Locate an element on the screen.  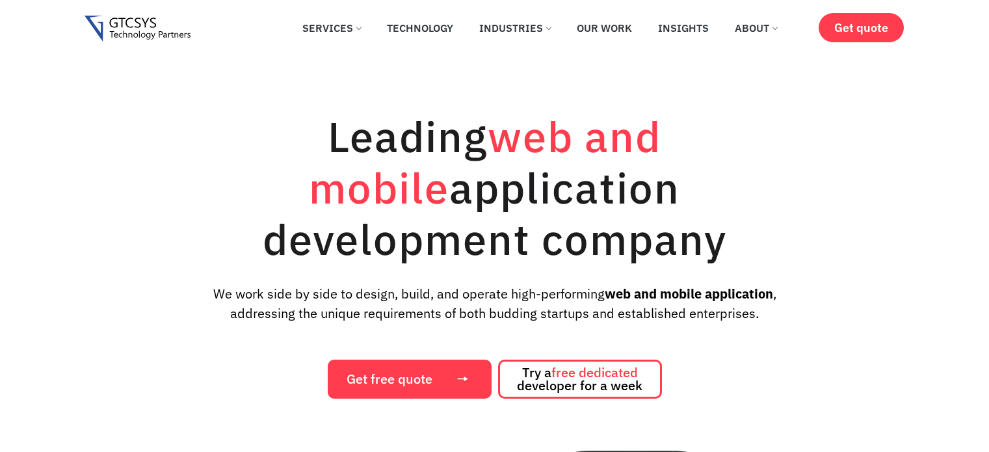
h1: Leading application development company is located at coordinates (495, 187).